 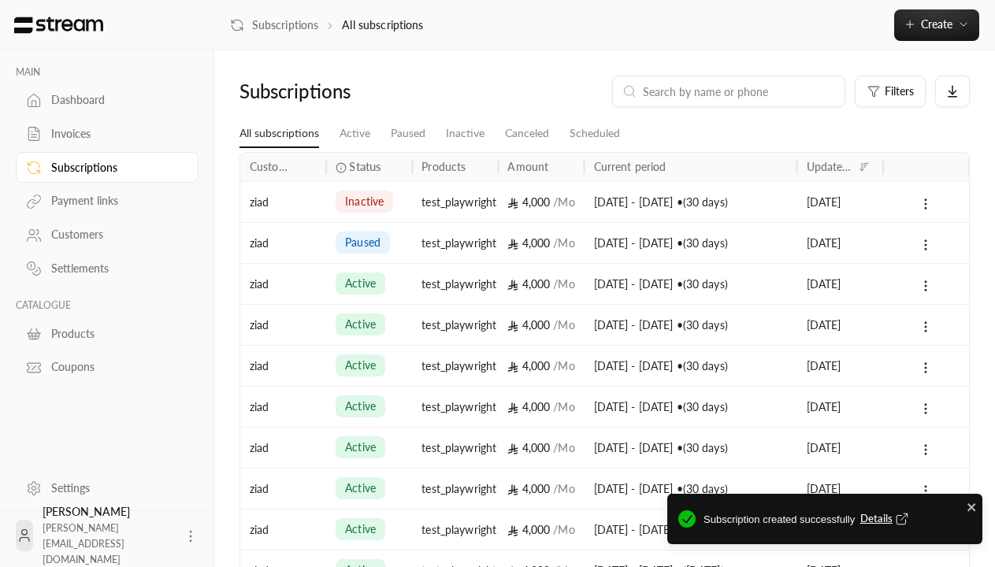 I want to click on div: Amount, so click(x=528, y=166).